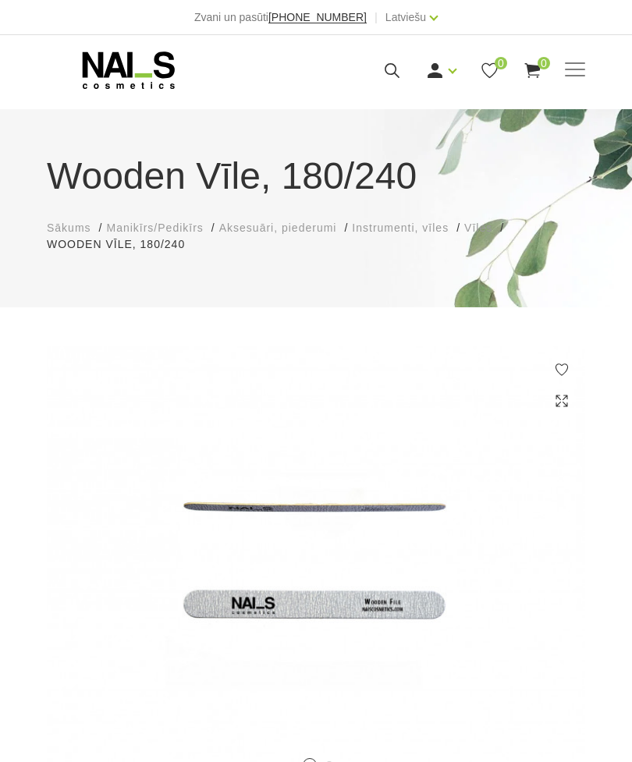 The height and width of the screenshot is (762, 632). Describe the element at coordinates (400, 228) in the screenshot. I see `span: Instrumenti, vīles` at that location.